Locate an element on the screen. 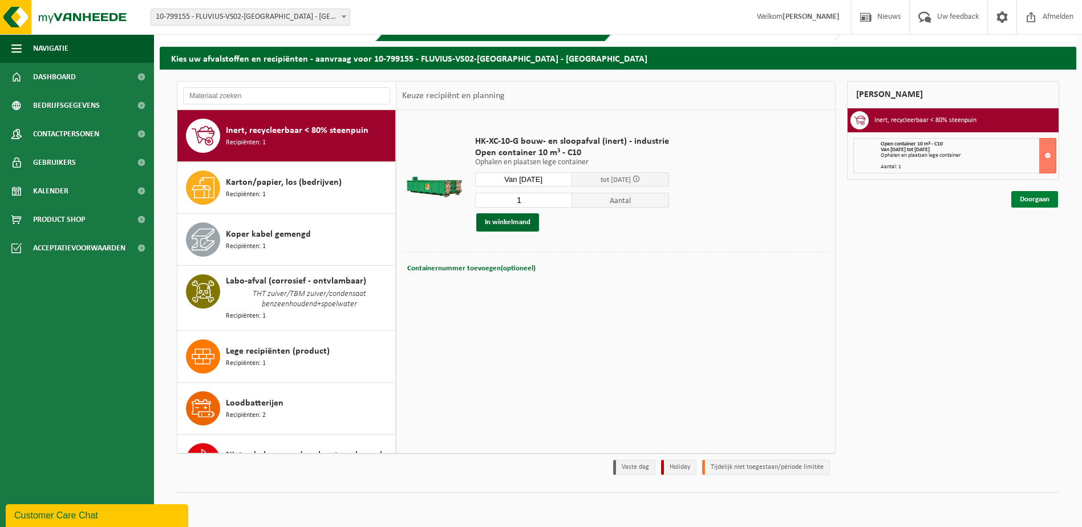 Image resolution: width=1082 pixels, height=527 pixels. span: Product Shop is located at coordinates (59, 220).